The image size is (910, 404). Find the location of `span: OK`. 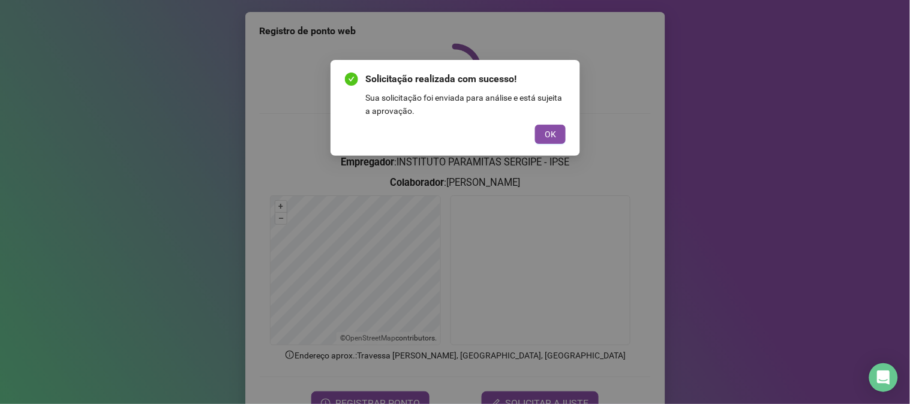

span: OK is located at coordinates (550, 134).